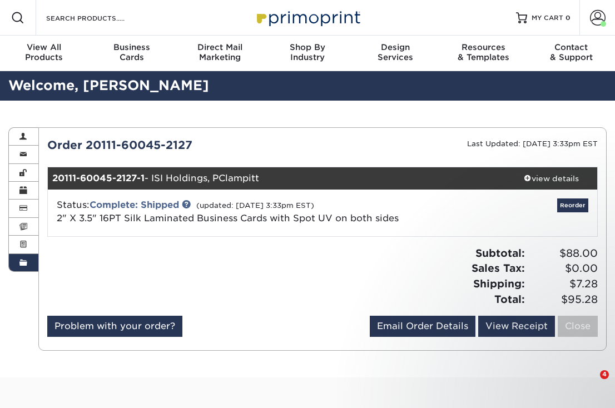 Image resolution: width=615 pixels, height=408 pixels. Describe the element at coordinates (483, 47) in the screenshot. I see `span: Resources` at that location.